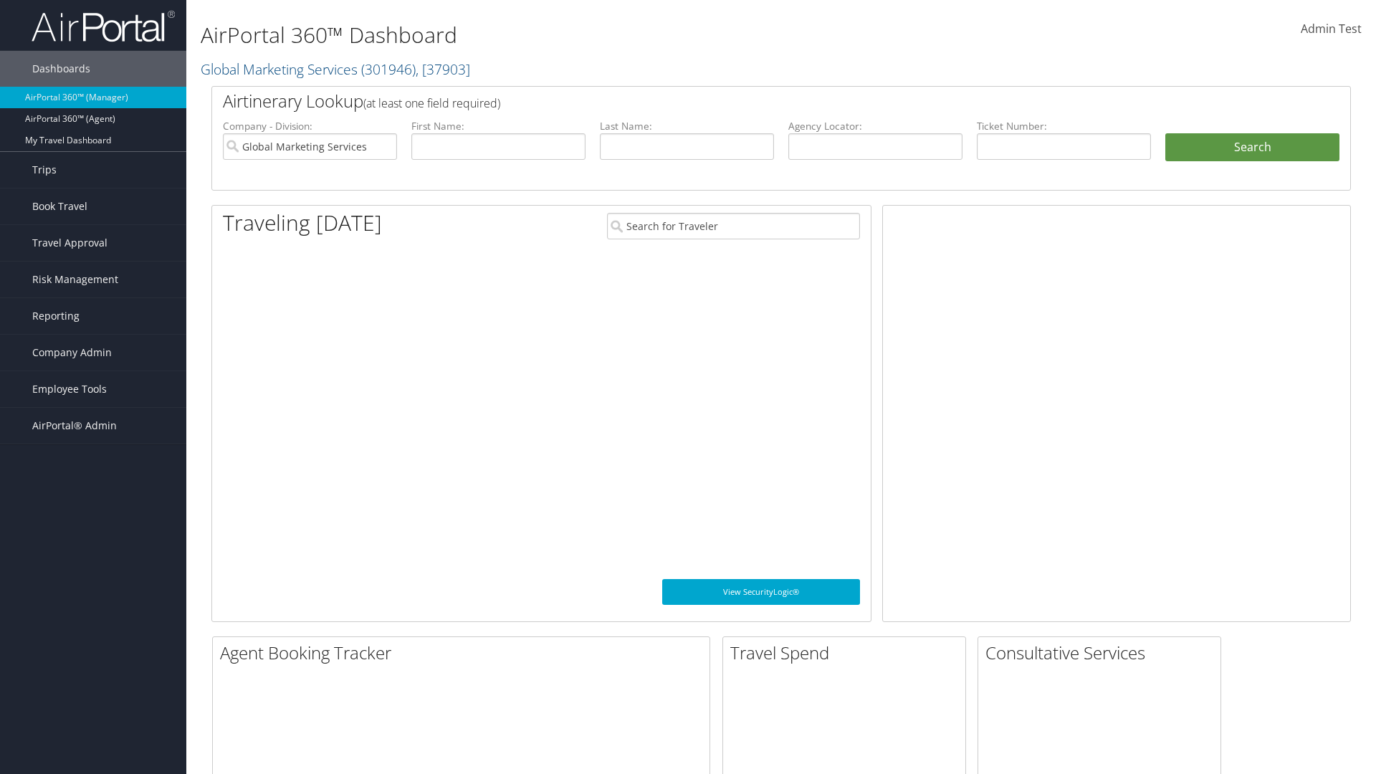 This screenshot has width=1376, height=774. What do you see at coordinates (443, 69) in the screenshot?
I see `span: , [ 37903 ]` at bounding box center [443, 69].